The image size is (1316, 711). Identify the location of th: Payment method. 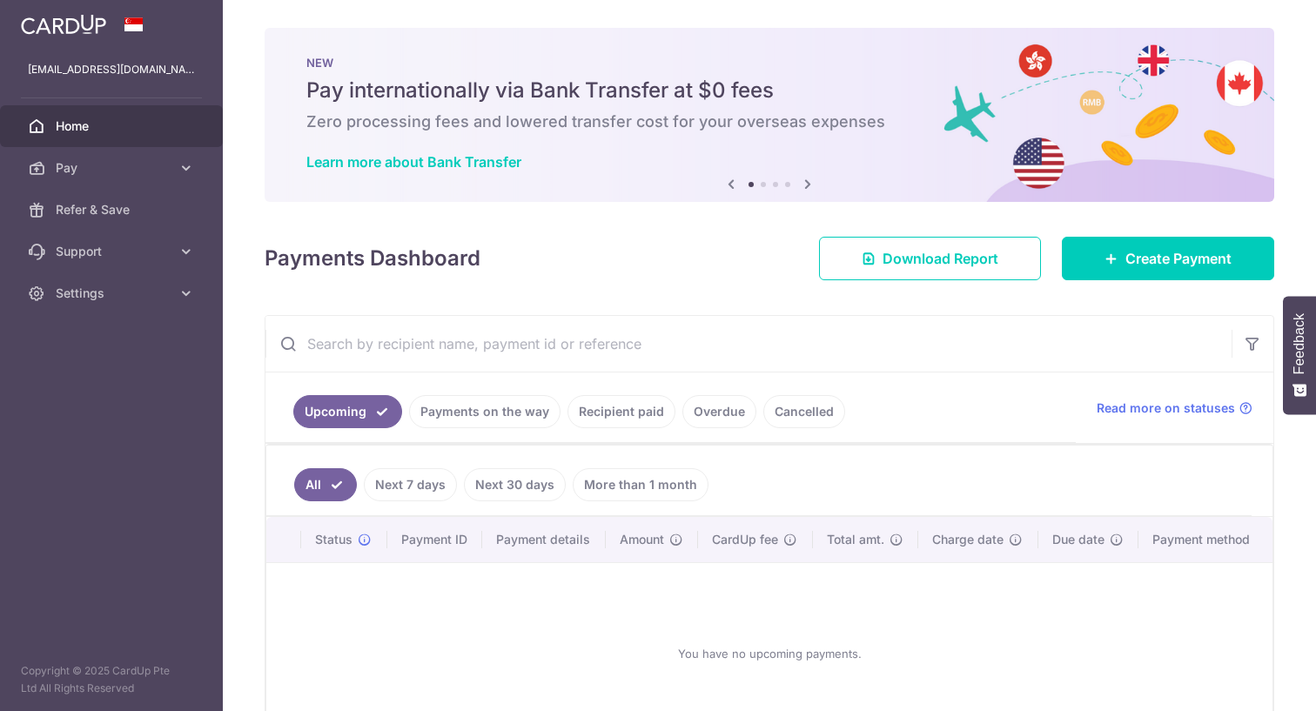
(1206, 540).